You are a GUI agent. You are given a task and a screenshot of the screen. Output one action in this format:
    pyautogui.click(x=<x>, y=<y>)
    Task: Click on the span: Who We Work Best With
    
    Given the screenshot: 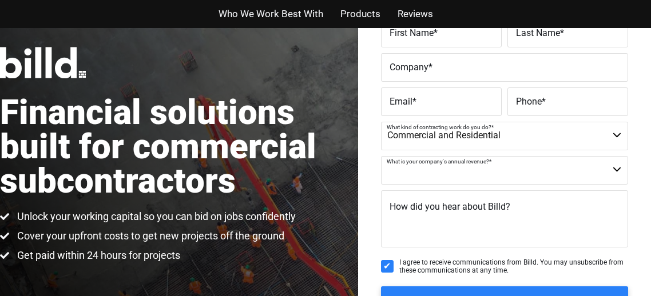 What is the action you would take?
    pyautogui.click(x=271, y=14)
    